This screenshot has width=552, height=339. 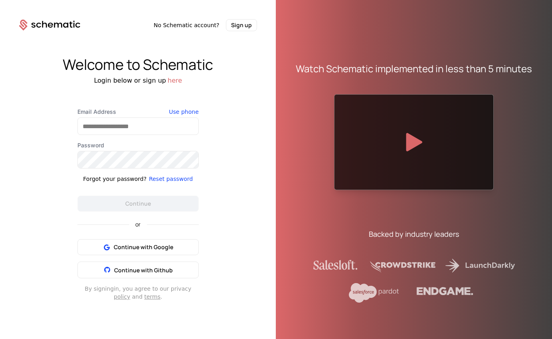 I want to click on a: terms, so click(x=152, y=296).